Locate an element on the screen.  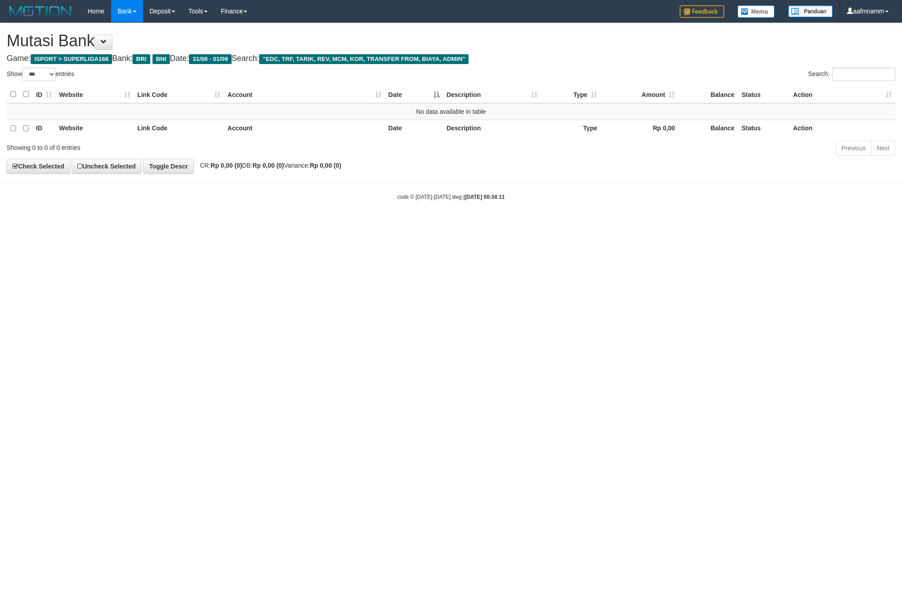
th: Type: activate to sort column ascending is located at coordinates (571, 94).